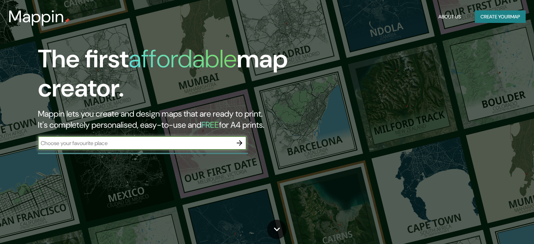 The height and width of the screenshot is (244, 534). What do you see at coordinates (182, 59) in the screenshot?
I see `h1: affordable` at bounding box center [182, 59].